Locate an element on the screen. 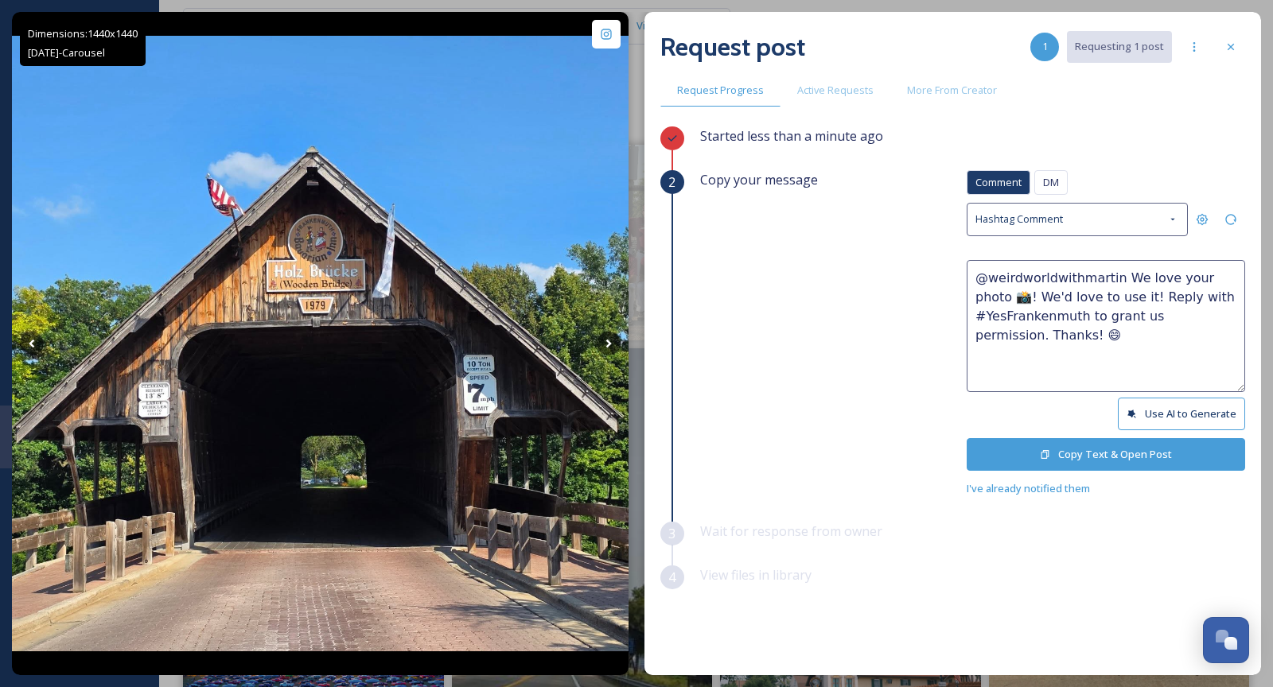 This screenshot has height=687, width=1273. img: Whenever I get homesick, I can just go to Michigan... #Bavaria #frankenmuth #Michigan #homesick #... is located at coordinates (320, 344).